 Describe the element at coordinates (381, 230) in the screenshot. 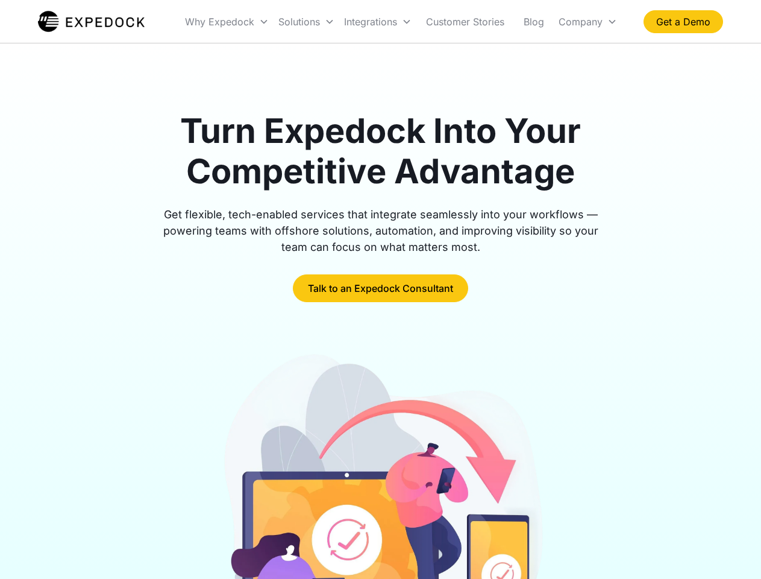

I see `div: Get flexible, tech-enabled services that integrate seamlessly into your workflows — powering team...` at that location.